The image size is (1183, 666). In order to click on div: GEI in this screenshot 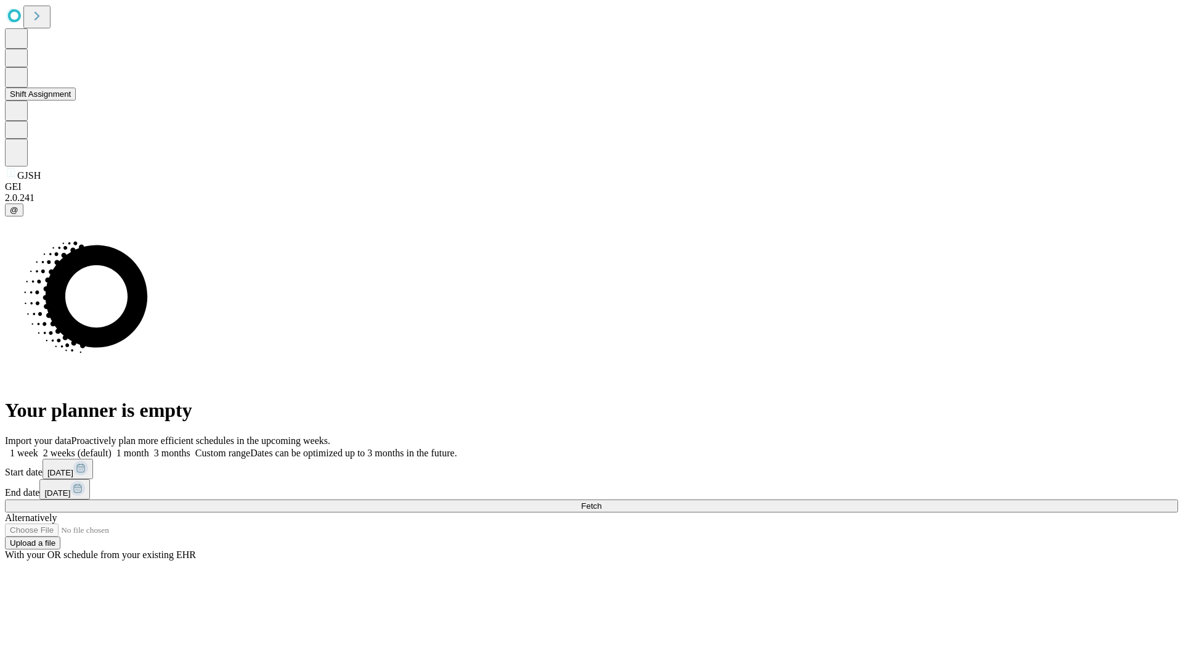, I will do `click(592, 187)`.